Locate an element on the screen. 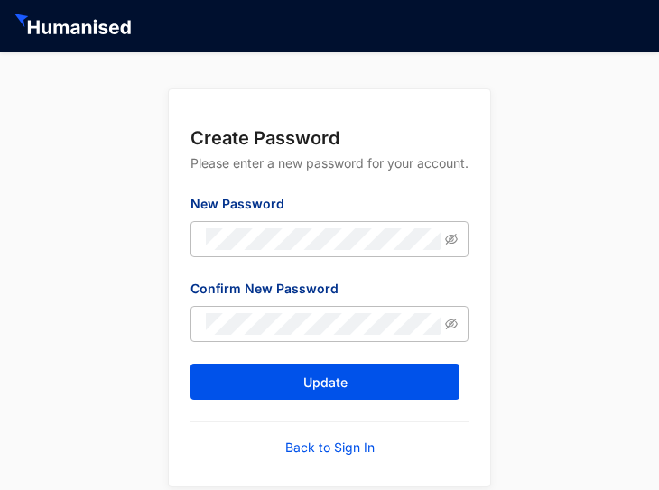 The width and height of the screenshot is (659, 490). label: New Password is located at coordinates (244, 204).